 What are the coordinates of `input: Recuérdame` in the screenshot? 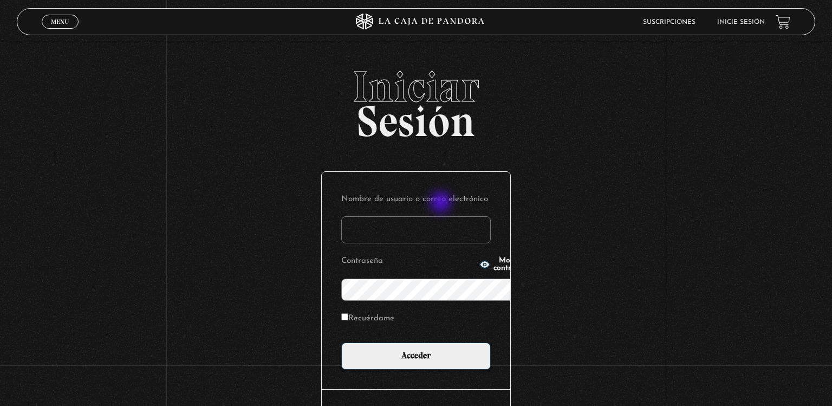 It's located at (344, 316).